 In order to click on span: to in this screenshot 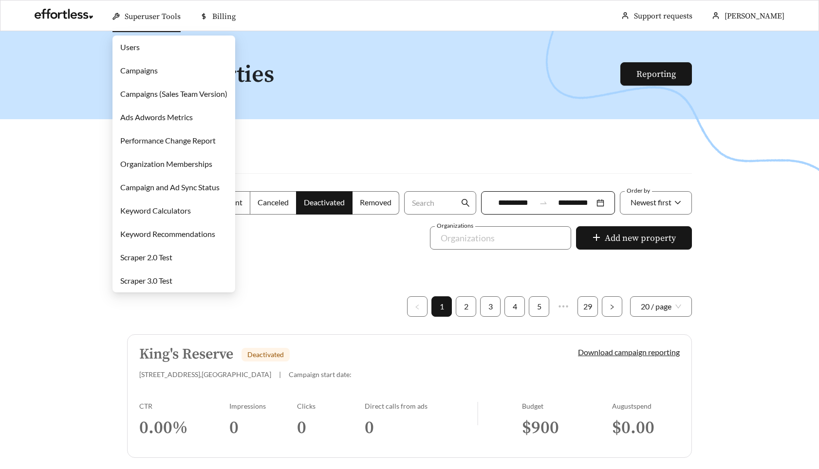, I will do `click(543, 203)`.